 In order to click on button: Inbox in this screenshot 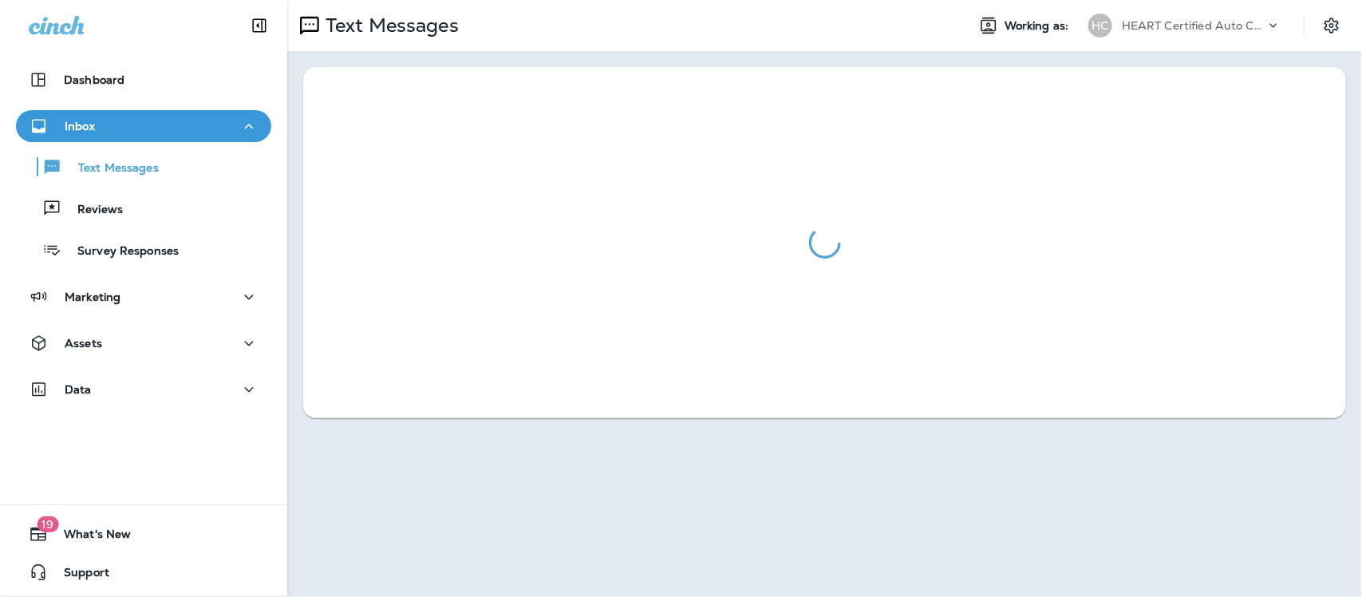, I will do `click(144, 126)`.